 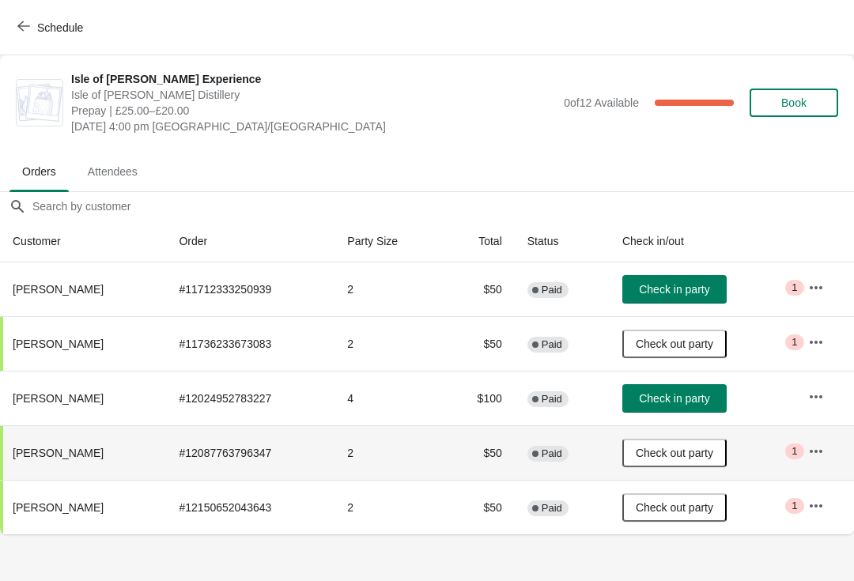 What do you see at coordinates (443, 206) in the screenshot?
I see `input: Search by customer` at bounding box center [443, 206].